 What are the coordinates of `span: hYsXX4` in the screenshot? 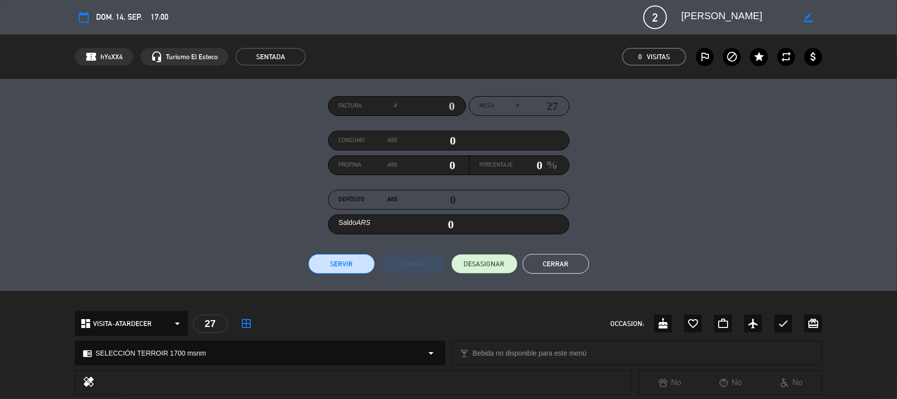 It's located at (111, 57).